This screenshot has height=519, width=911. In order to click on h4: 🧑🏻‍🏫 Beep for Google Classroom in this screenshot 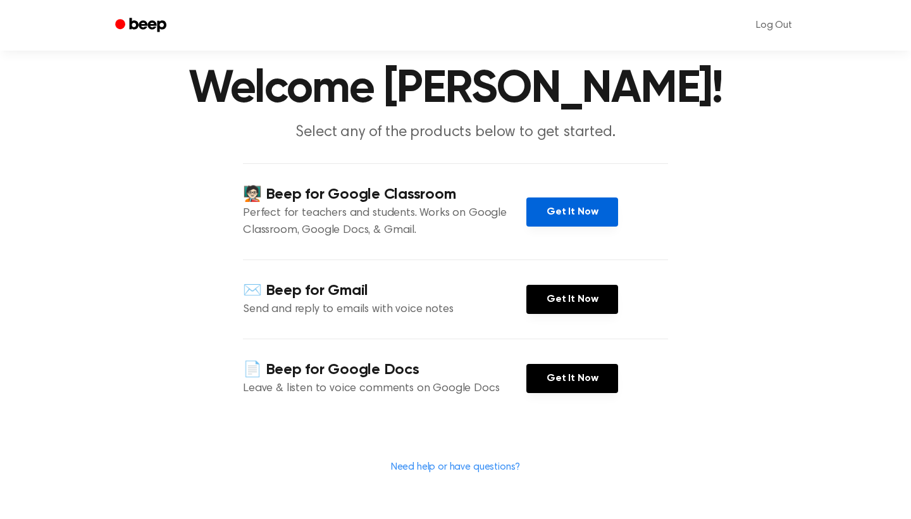, I will do `click(385, 194)`.